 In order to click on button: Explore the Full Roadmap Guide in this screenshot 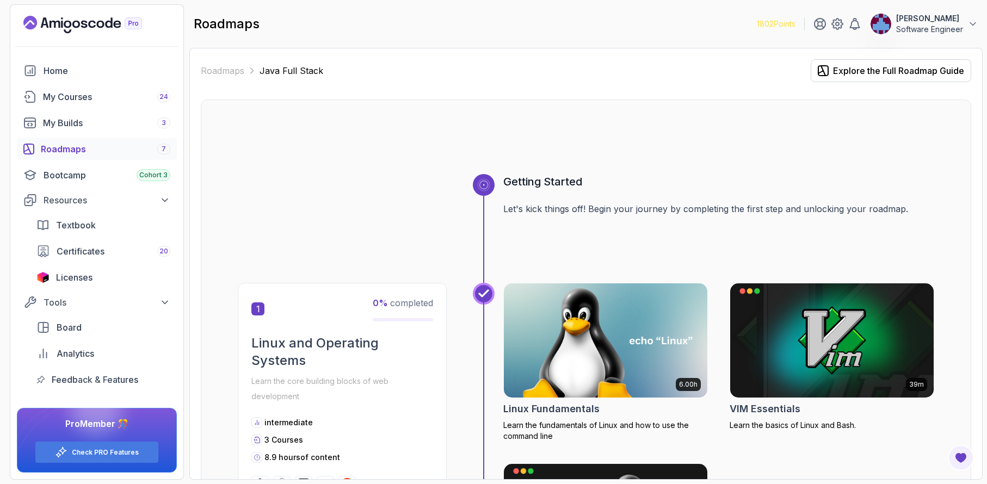, I will do `click(891, 71)`.